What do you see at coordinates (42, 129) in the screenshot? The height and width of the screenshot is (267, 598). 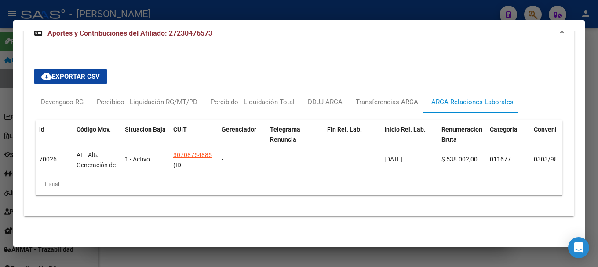 I see `span: id` at bounding box center [42, 129].